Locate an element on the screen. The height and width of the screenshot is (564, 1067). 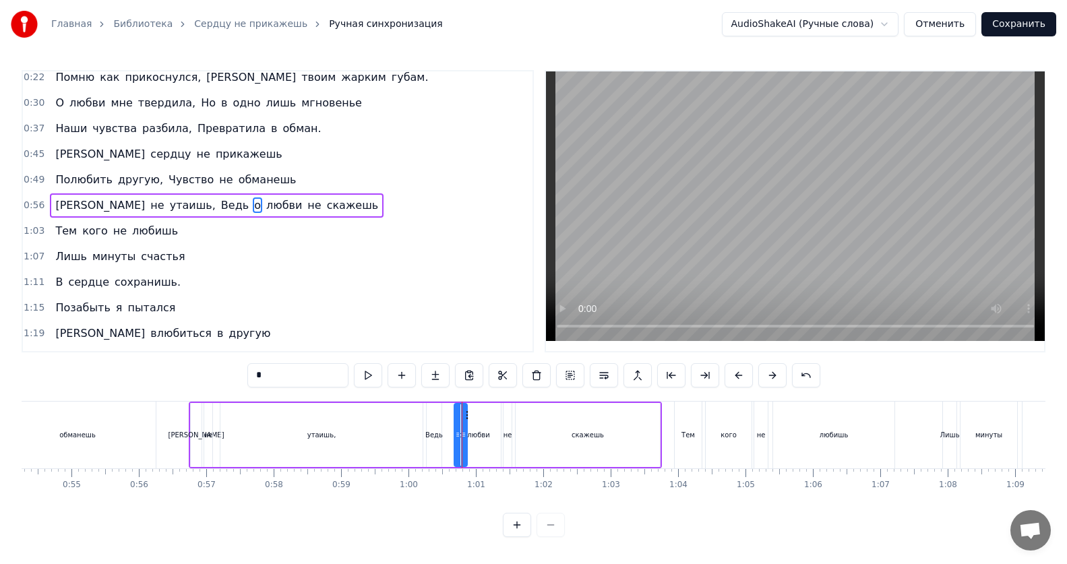
span: 0:49 is located at coordinates (34, 180).